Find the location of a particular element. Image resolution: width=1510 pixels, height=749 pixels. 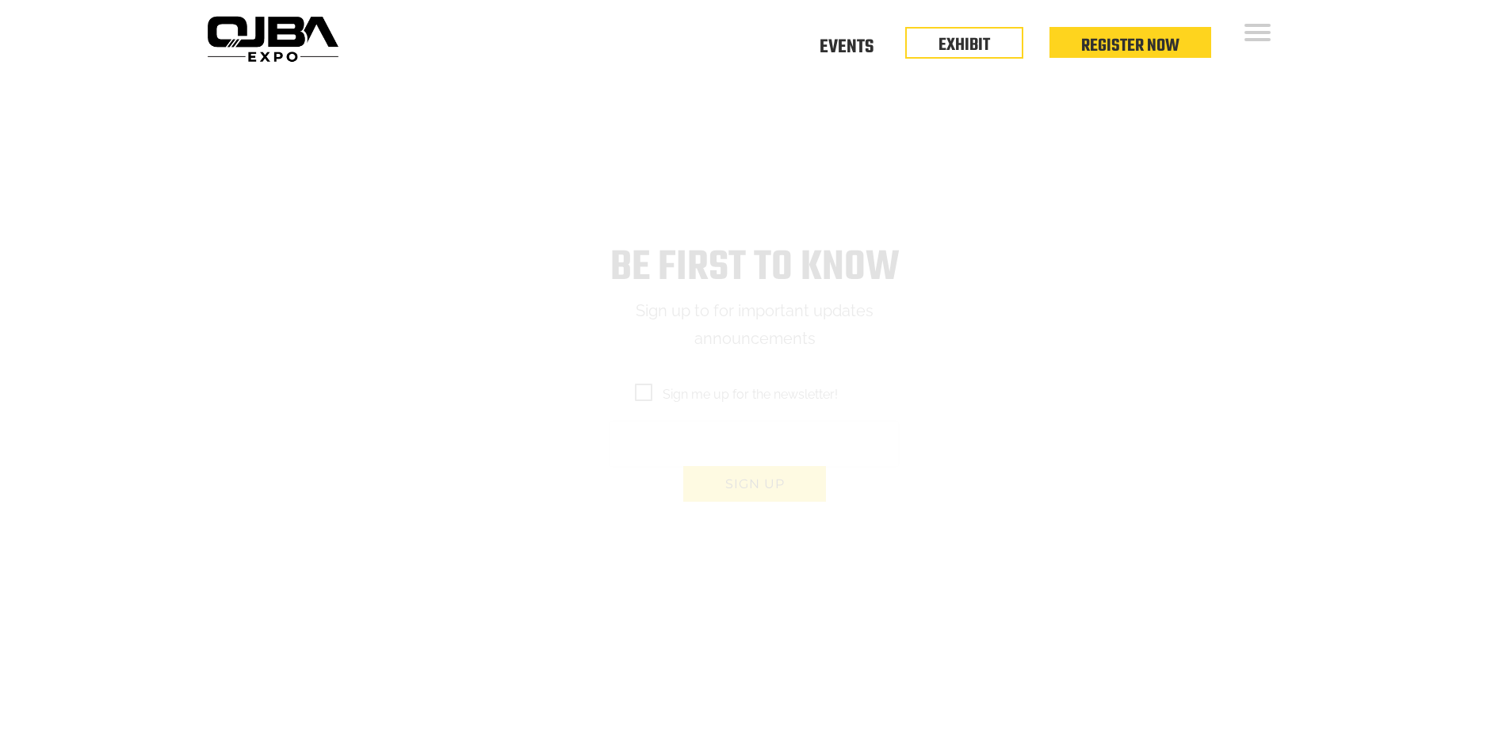

h1: Be first to know is located at coordinates (754, 268).